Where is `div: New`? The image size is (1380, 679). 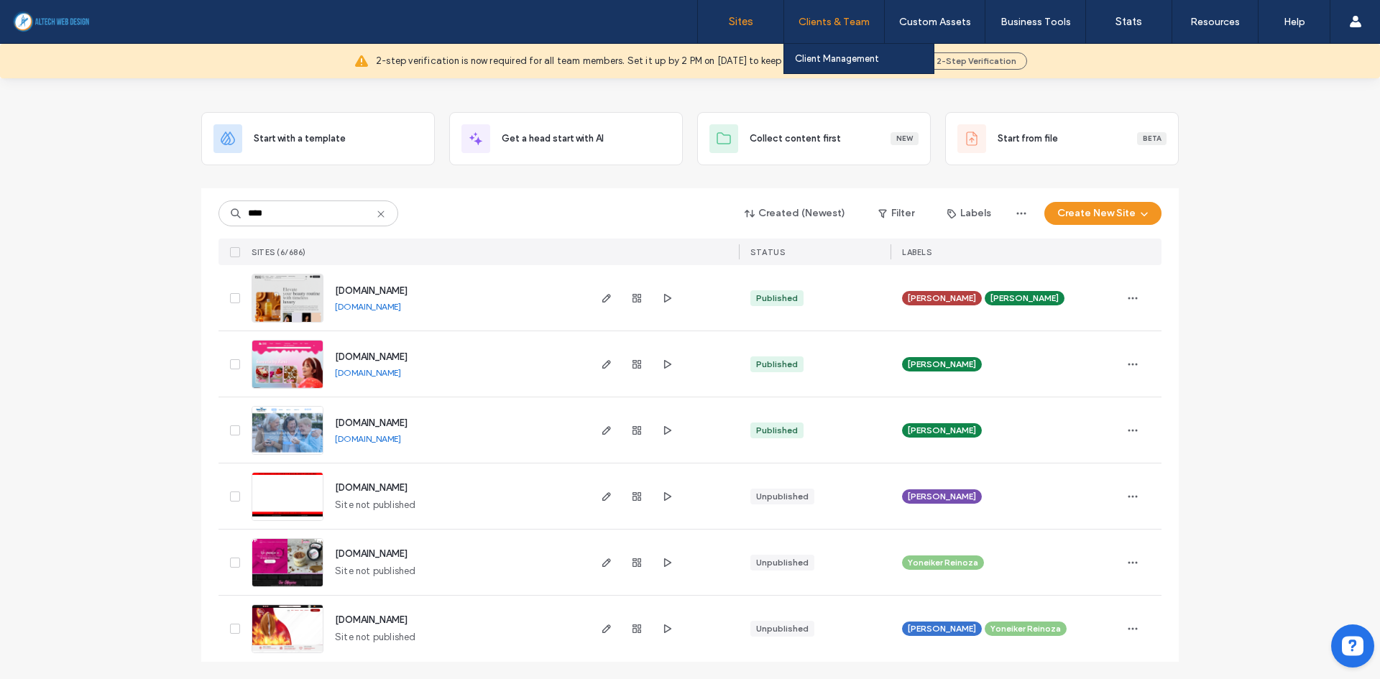 div: New is located at coordinates (904, 139).